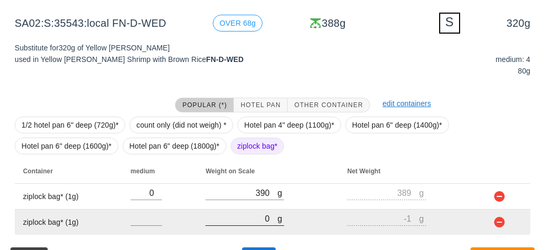  Describe the element at coordinates (398, 125) in the screenshot. I see `span: Hotel pan 6" deep (1400g)*` at that location.